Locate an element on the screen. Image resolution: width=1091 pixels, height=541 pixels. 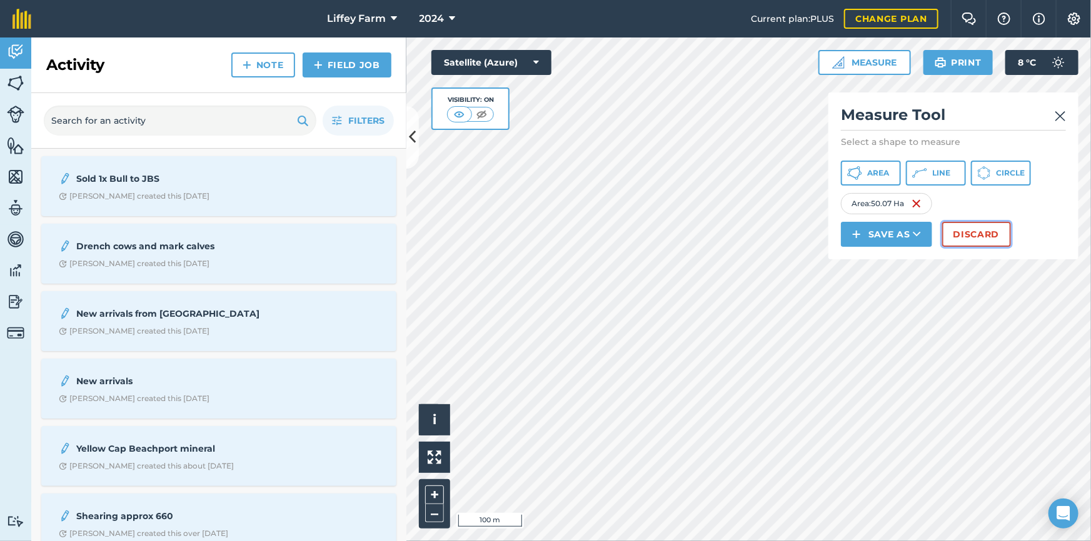
a: Change plan is located at coordinates (891, 19).